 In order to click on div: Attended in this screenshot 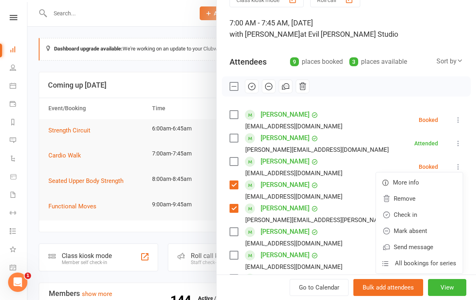, I will do `click(426, 143)`.